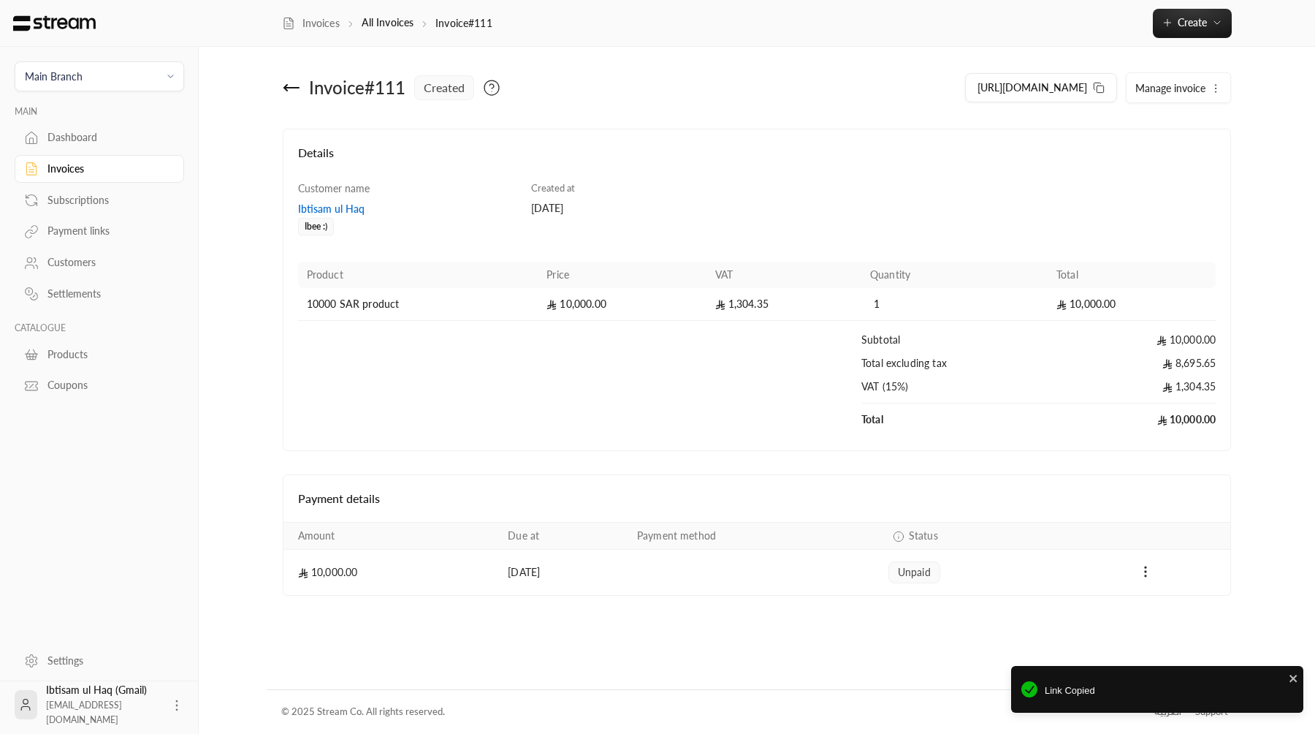 The image size is (1315, 734). Describe the element at coordinates (622, 275) in the screenshot. I see `th: Price` at that location.